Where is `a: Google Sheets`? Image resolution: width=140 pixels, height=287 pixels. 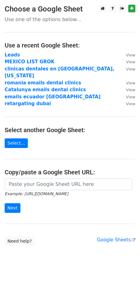
a: Google Sheets is located at coordinates (116, 240).